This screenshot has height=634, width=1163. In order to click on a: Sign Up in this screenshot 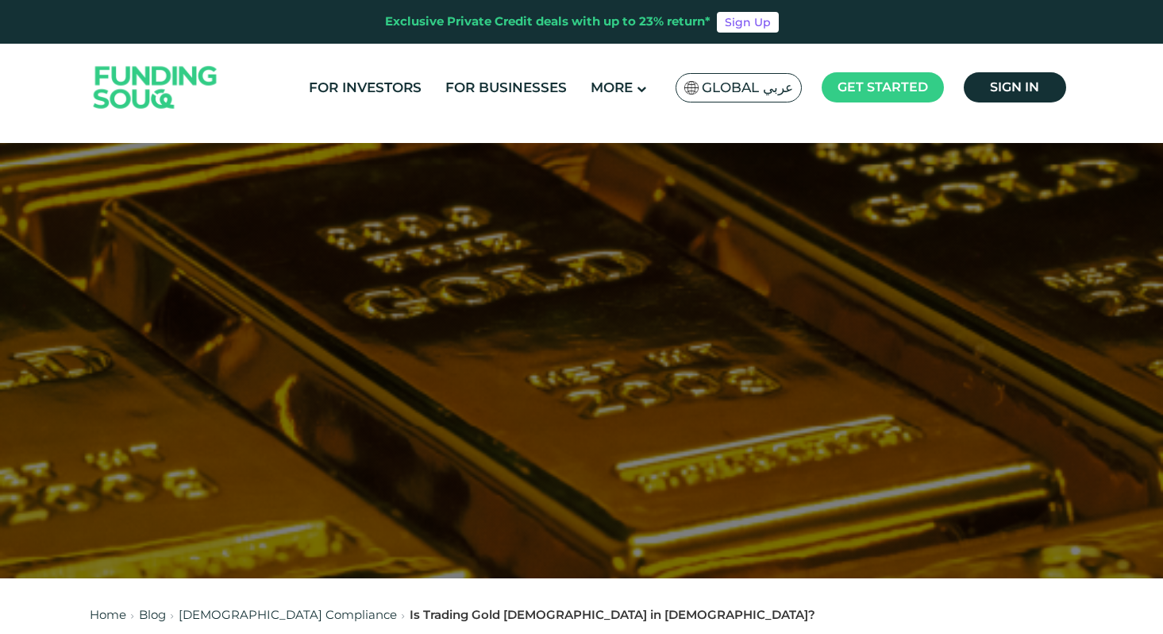, I will do `click(748, 22)`.